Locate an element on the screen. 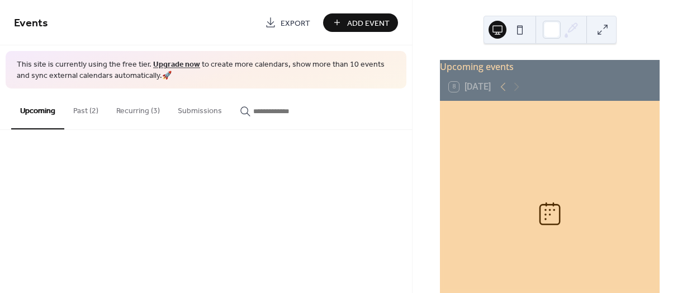 Image resolution: width=687 pixels, height=293 pixels. span: Events is located at coordinates (31, 23).